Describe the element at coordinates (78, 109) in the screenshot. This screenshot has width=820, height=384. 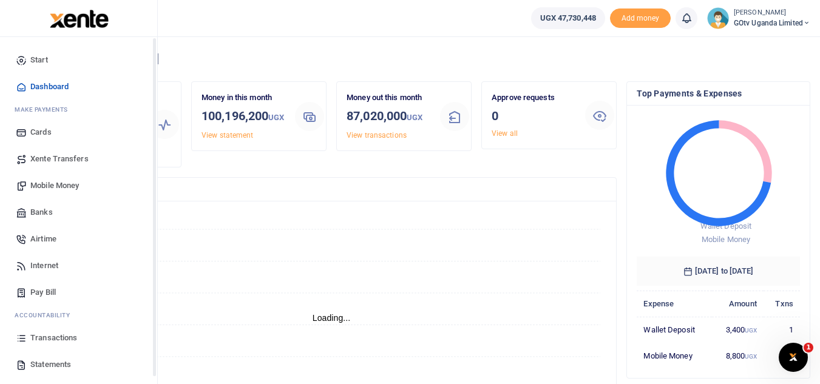
I see `li: M` at that location.